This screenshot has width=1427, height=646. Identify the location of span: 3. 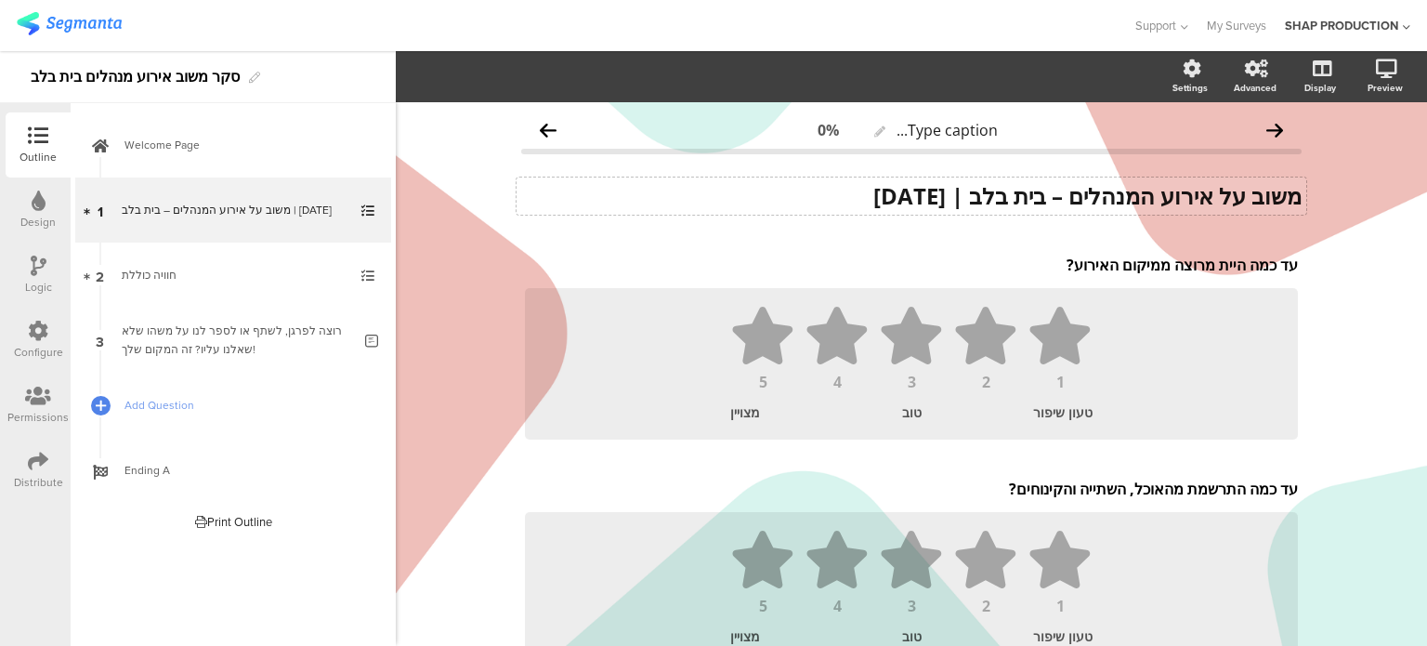
(99, 340).